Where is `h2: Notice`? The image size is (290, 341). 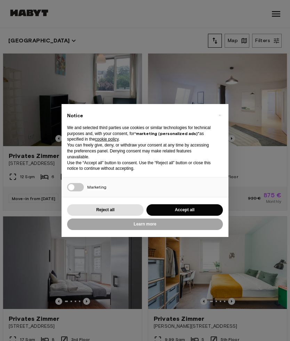
h2: Notice is located at coordinates (139, 116).